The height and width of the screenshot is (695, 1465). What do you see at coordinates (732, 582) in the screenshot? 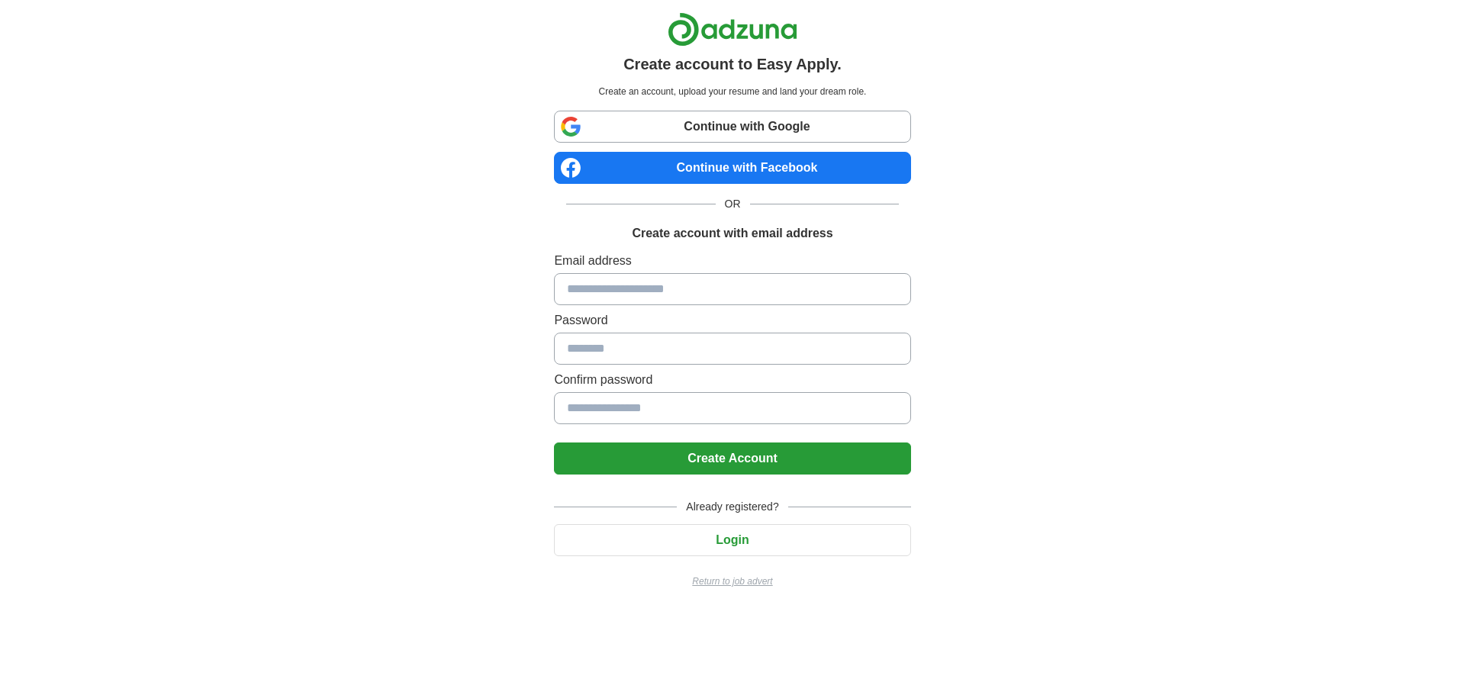
I see `a: Return to job advert` at bounding box center [732, 582].